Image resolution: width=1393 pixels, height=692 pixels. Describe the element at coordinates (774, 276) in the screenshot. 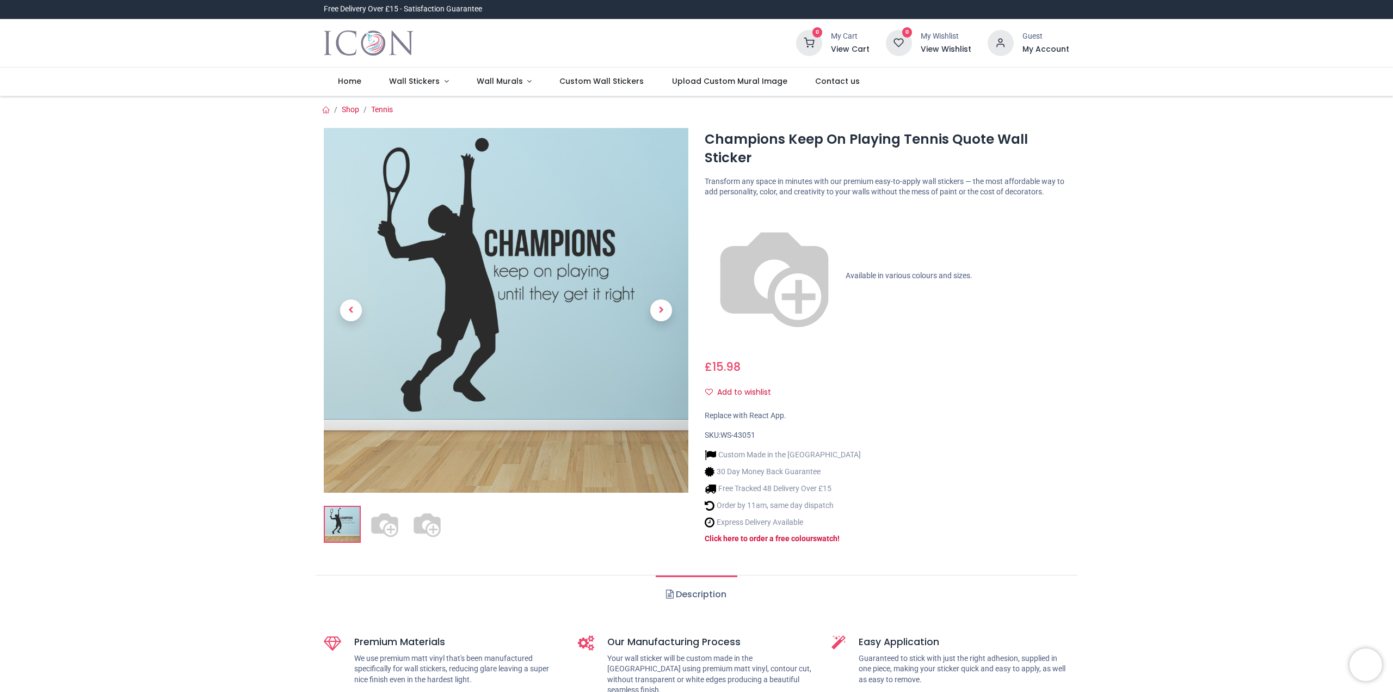

I see `img: color-wheel.png` at that location.